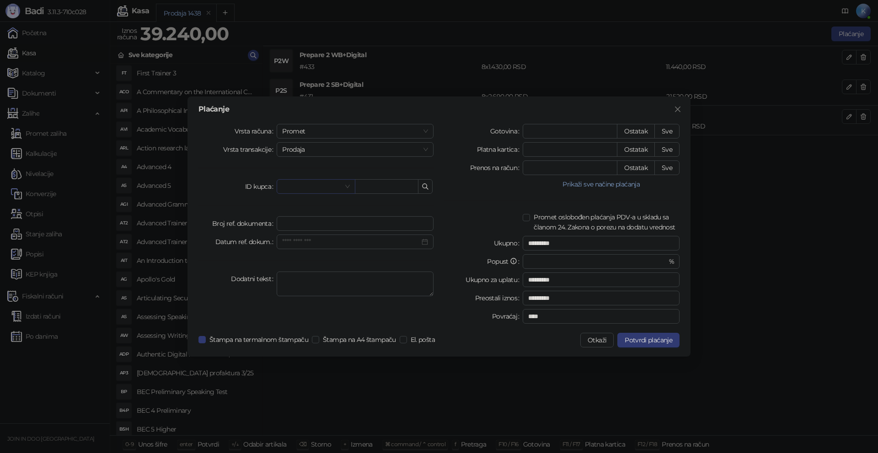  What do you see at coordinates (601, 184) in the screenshot?
I see `button: Prikaži sve načine plaćanja` at bounding box center [601, 184].